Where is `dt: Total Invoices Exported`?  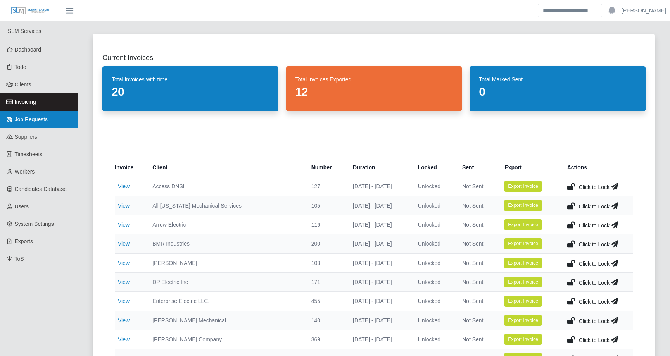
dt: Total Invoices Exported is located at coordinates (374, 79).